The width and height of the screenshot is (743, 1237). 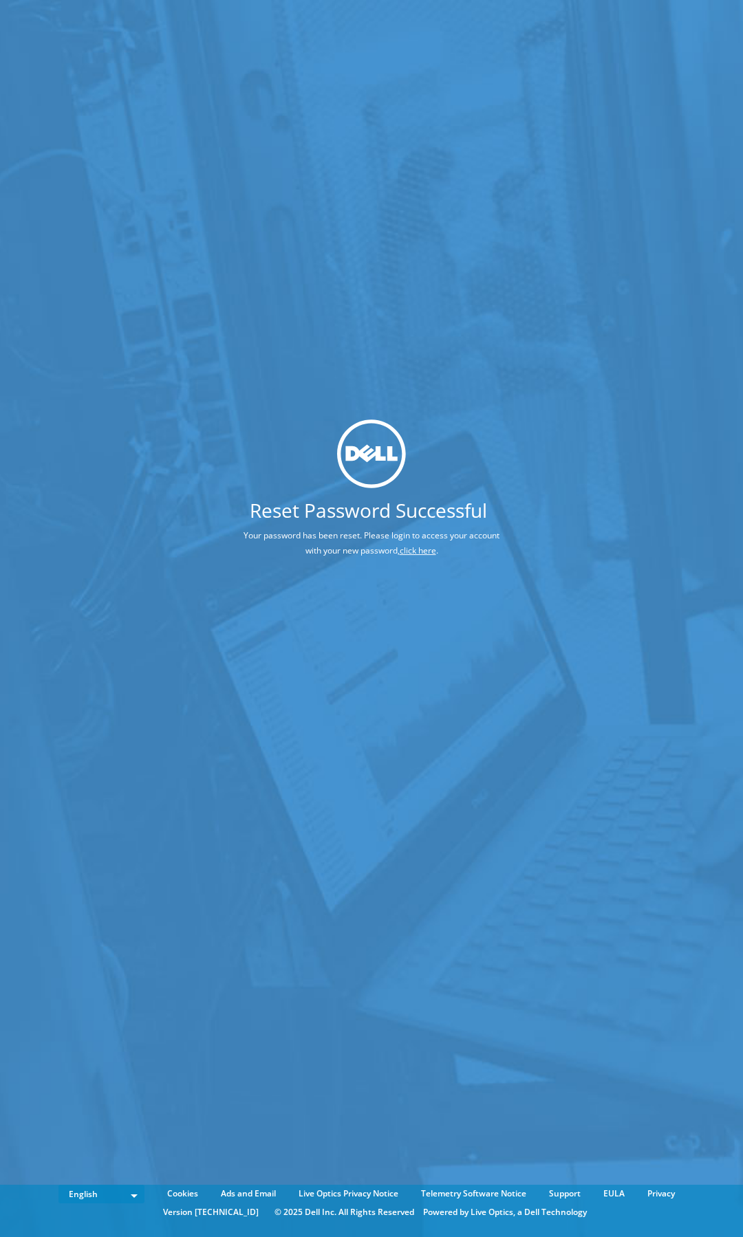 I want to click on a: Live Optics Privacy Notice, so click(x=348, y=1194).